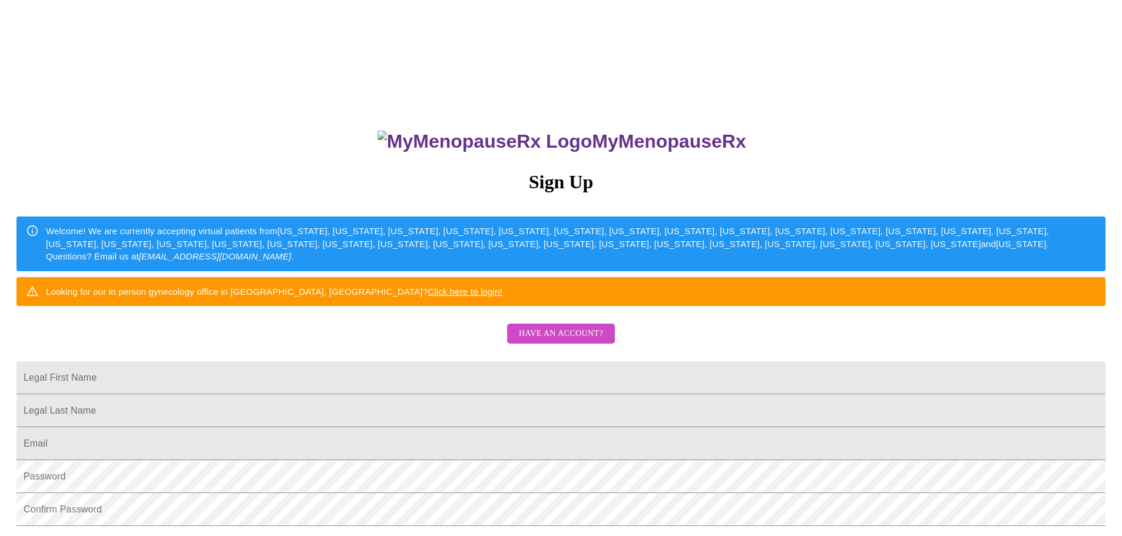 Image resolution: width=1122 pixels, height=536 pixels. Describe the element at coordinates (562, 141) in the screenshot. I see `h3: MyMenopauseRx` at that location.